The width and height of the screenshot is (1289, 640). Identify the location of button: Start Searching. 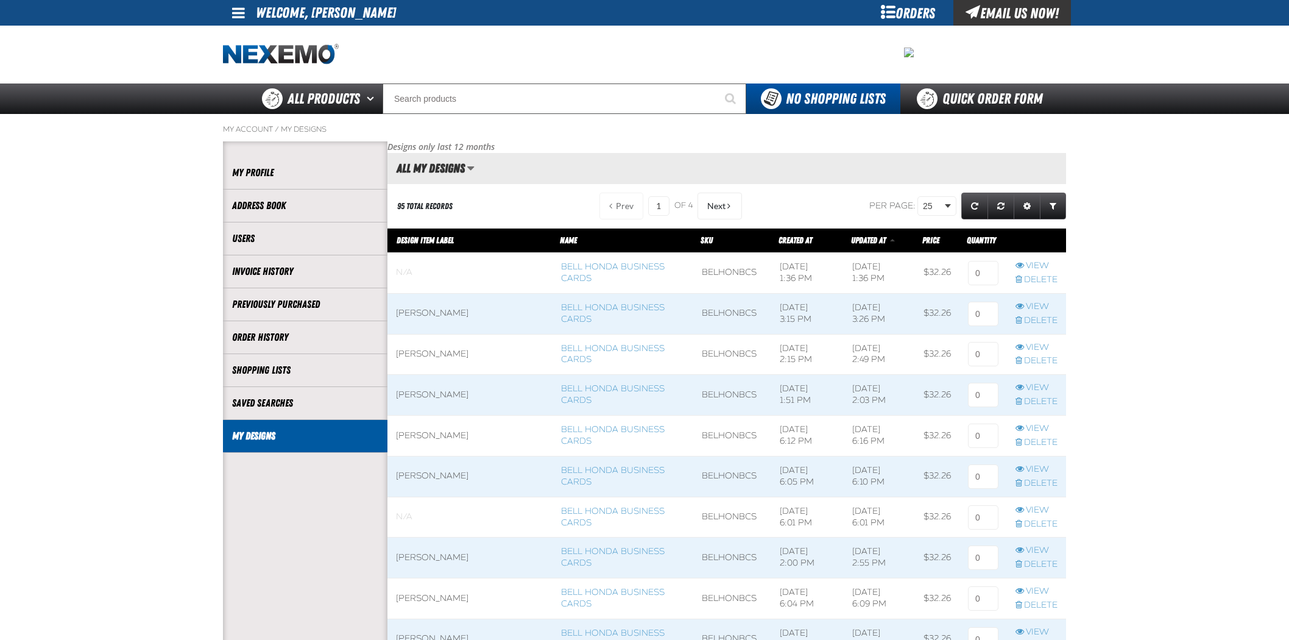
(731, 99).